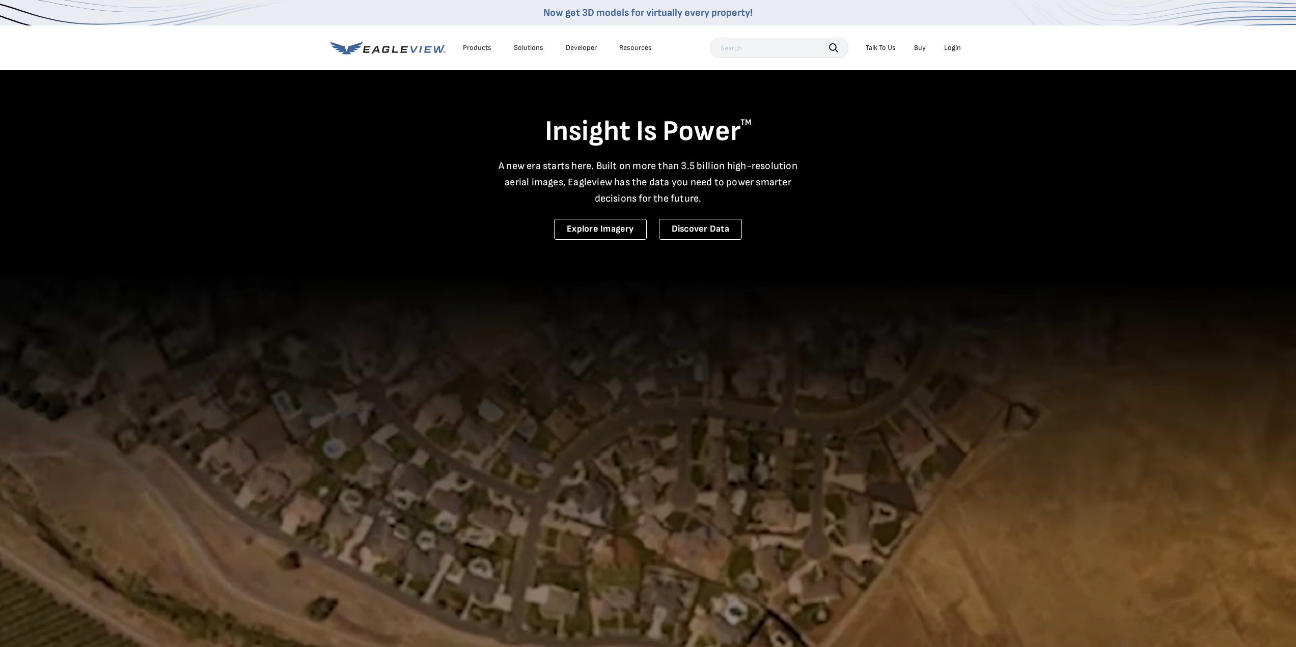  Describe the element at coordinates (746, 122) in the screenshot. I see `sup: TM` at that location.